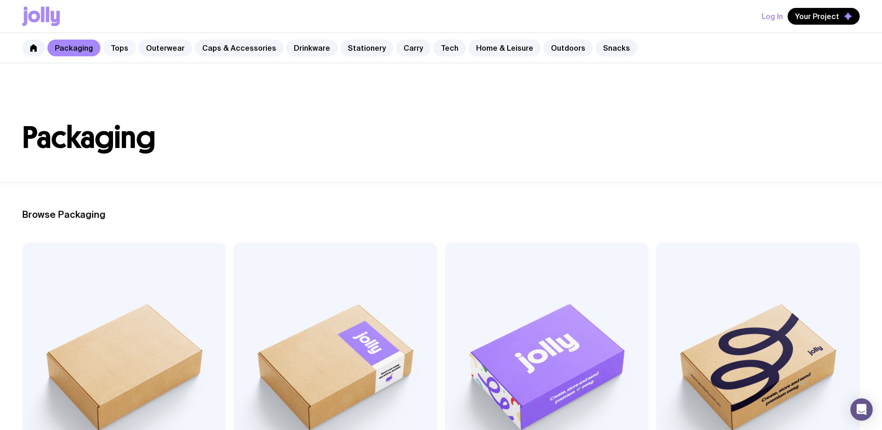 The image size is (882, 430). What do you see at coordinates (617, 48) in the screenshot?
I see `a: Snacks` at bounding box center [617, 48].